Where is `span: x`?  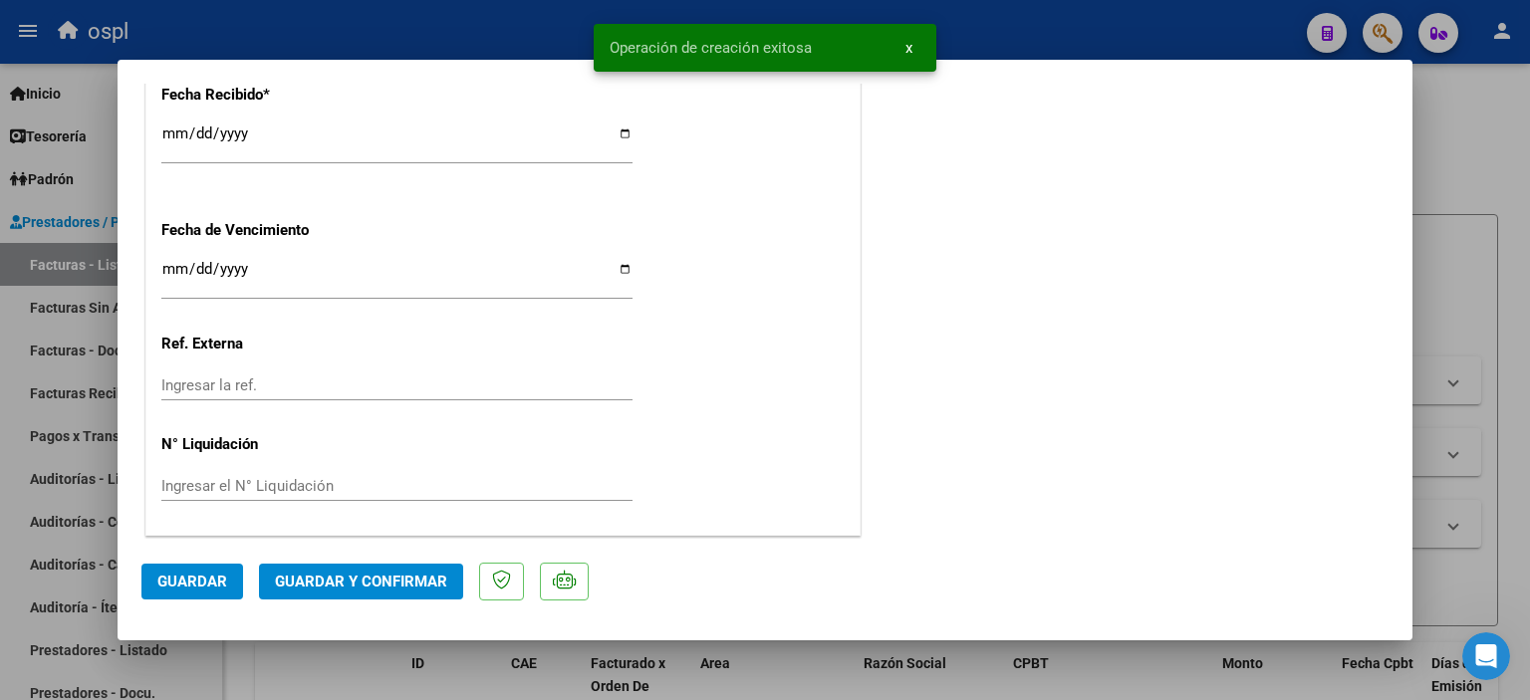
span: x is located at coordinates (909, 48).